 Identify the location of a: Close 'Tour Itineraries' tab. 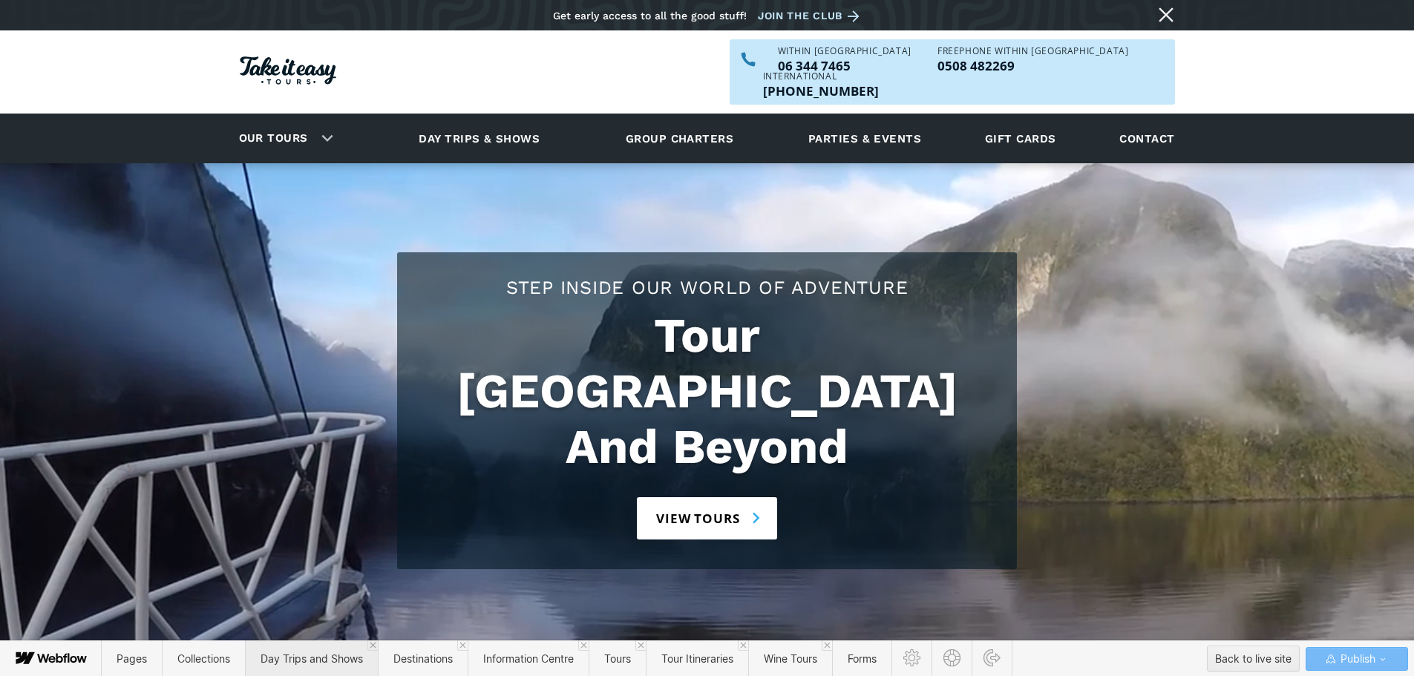
(743, 646).